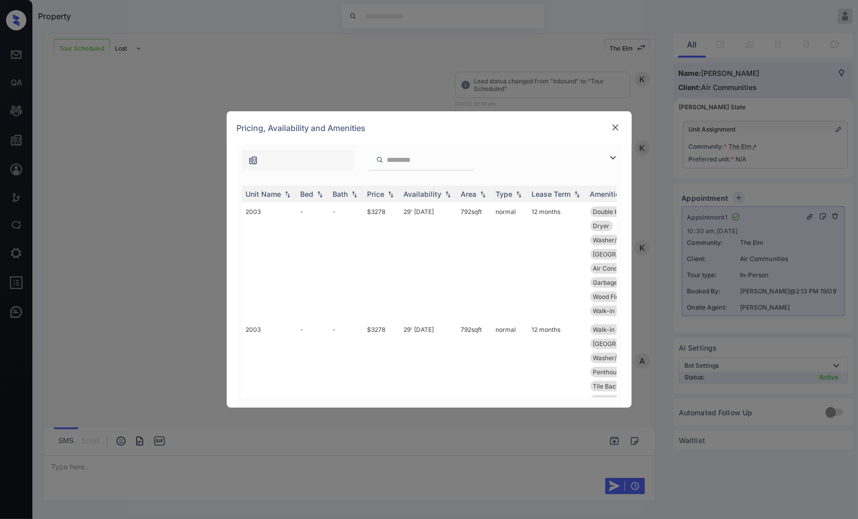  What do you see at coordinates (504, 194) in the screenshot?
I see `div: Type` at bounding box center [504, 194].